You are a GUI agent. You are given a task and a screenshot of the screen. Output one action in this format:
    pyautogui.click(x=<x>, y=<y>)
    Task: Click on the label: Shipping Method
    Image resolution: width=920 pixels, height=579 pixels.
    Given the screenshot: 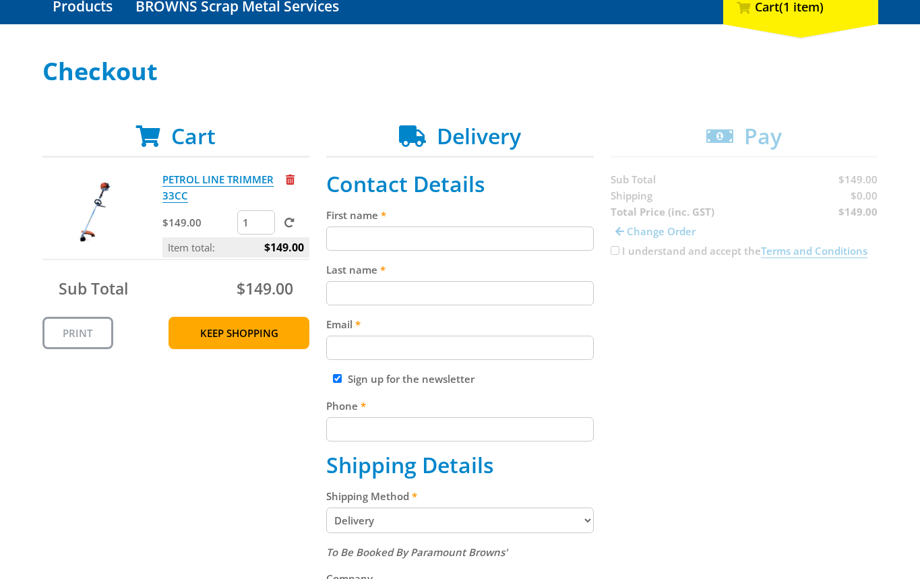 What is the action you would take?
    pyautogui.click(x=460, y=496)
    